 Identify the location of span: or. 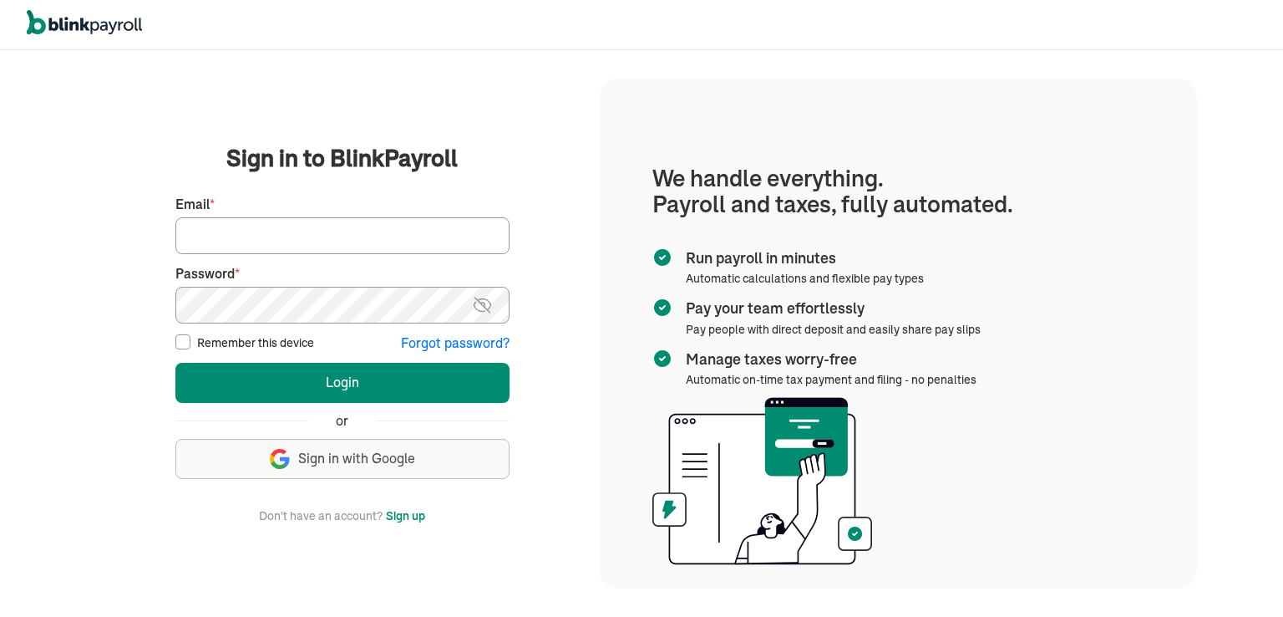
(342, 420).